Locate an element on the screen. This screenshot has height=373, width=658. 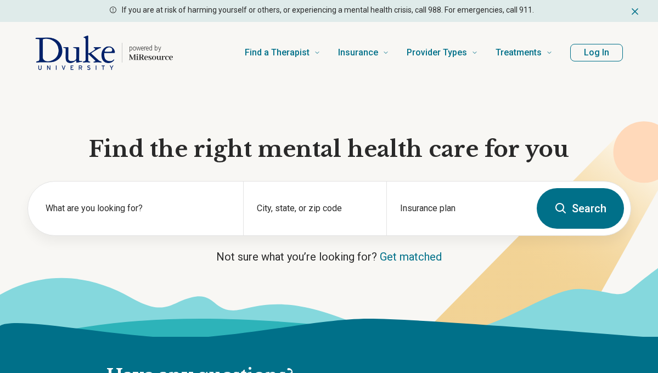
span: Treatments is located at coordinates (518, 53).